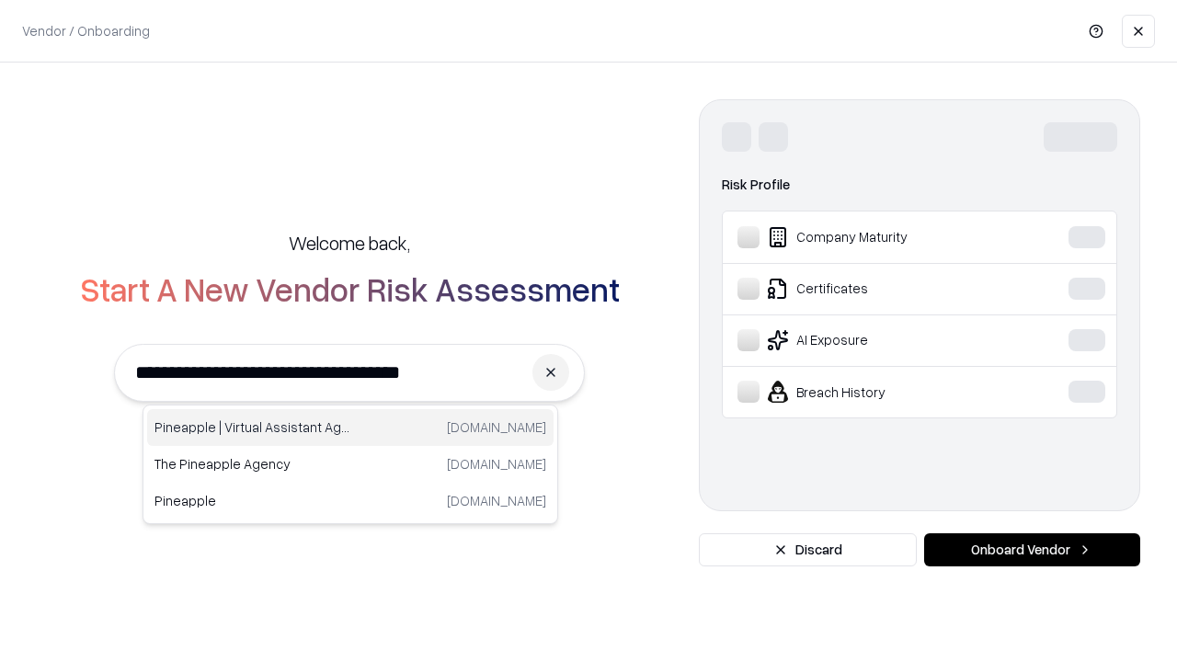  What do you see at coordinates (252, 500) in the screenshot?
I see `p: Pineapple` at bounding box center [252, 500].